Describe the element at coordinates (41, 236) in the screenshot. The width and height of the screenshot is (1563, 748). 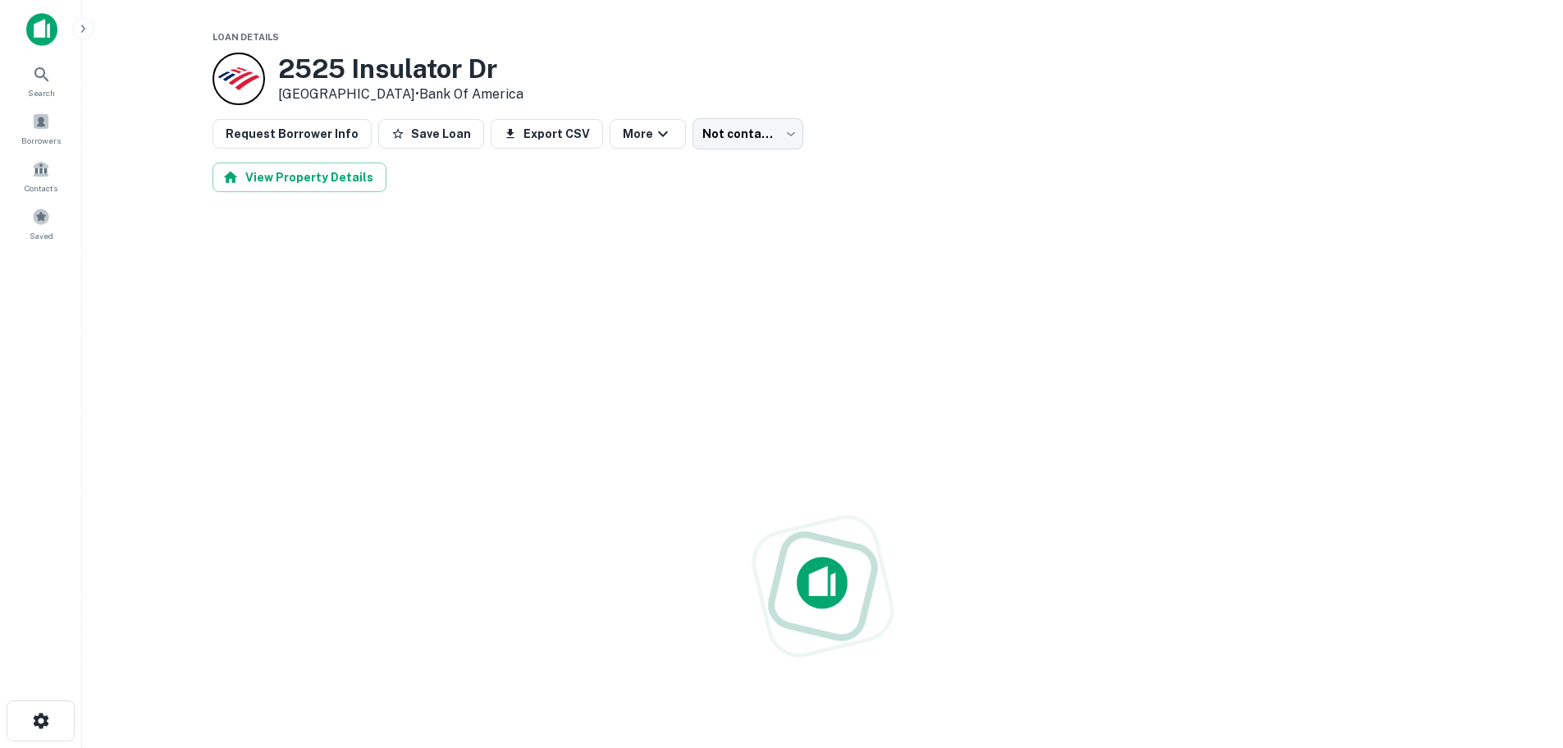
I see `span: Saved` at that location.